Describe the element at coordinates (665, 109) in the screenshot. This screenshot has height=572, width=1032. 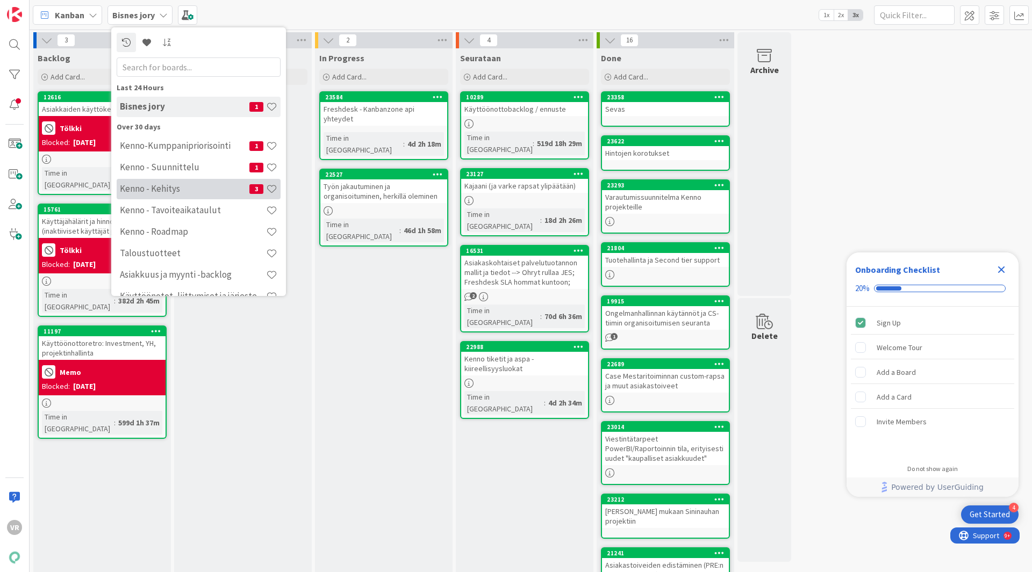
I see `div: Sevas` at that location.